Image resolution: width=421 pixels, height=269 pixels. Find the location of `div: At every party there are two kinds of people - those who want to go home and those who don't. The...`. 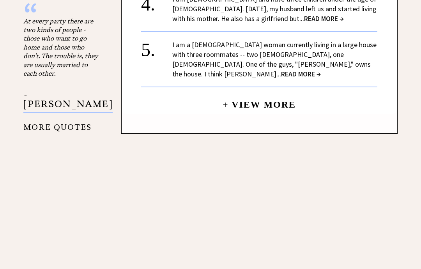

div: At every party there are two kinds of people - those who want to go home and those who don't. The... is located at coordinates (62, 47).